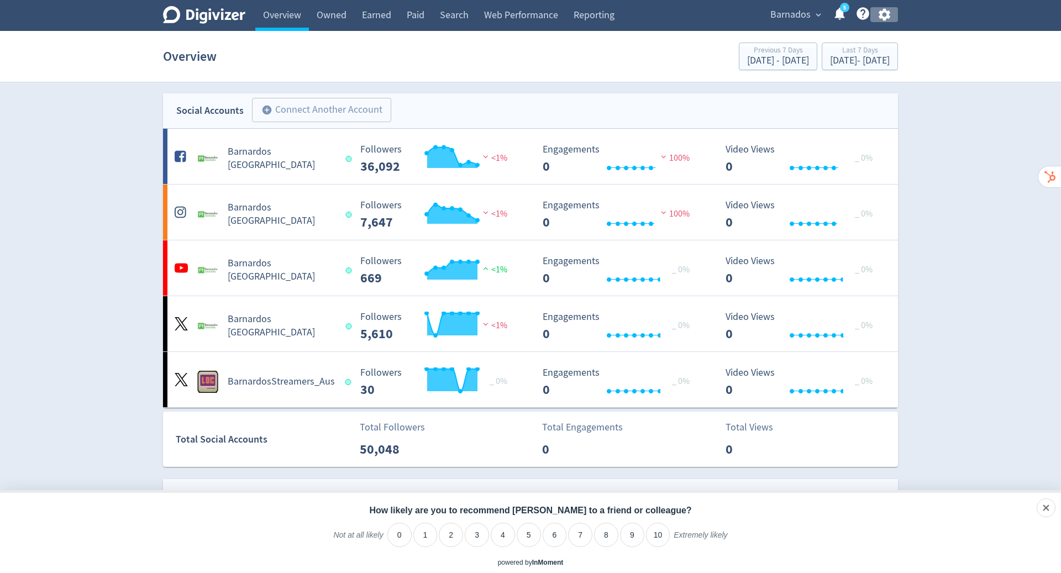  What do you see at coordinates (358, 540) in the screenshot?
I see `label: Not at all likely` at bounding box center [358, 540].